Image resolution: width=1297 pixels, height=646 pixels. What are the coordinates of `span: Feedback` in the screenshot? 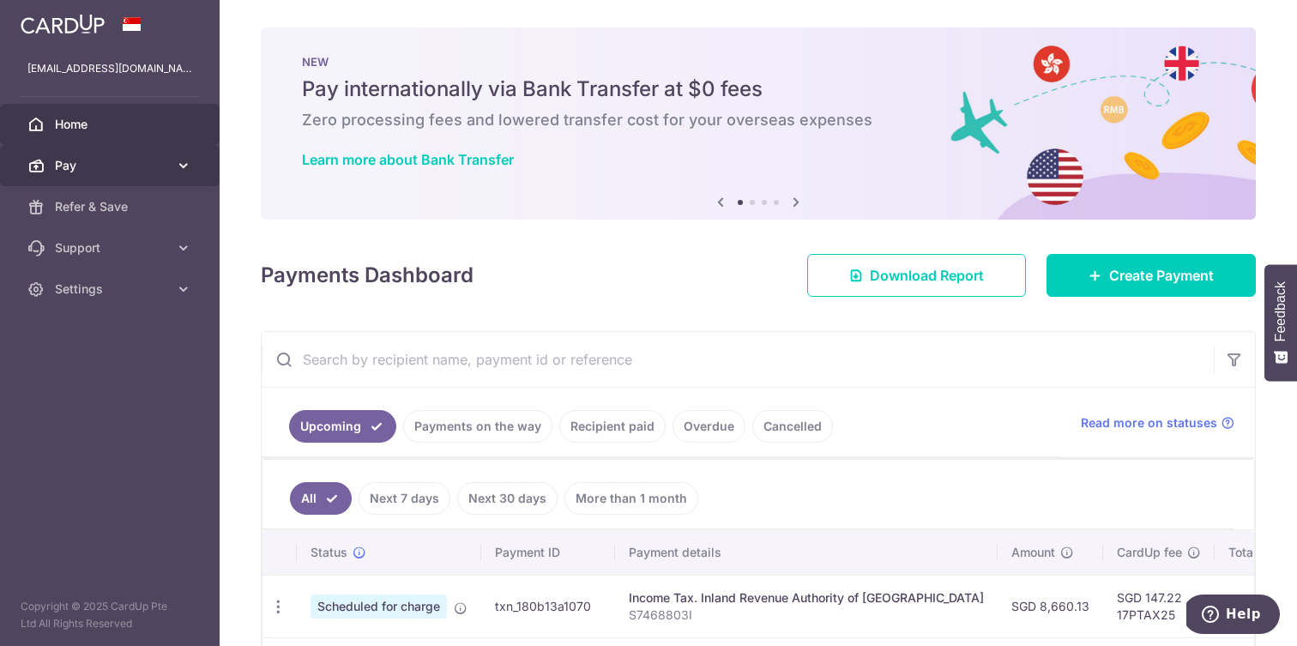 It's located at (1281, 311).